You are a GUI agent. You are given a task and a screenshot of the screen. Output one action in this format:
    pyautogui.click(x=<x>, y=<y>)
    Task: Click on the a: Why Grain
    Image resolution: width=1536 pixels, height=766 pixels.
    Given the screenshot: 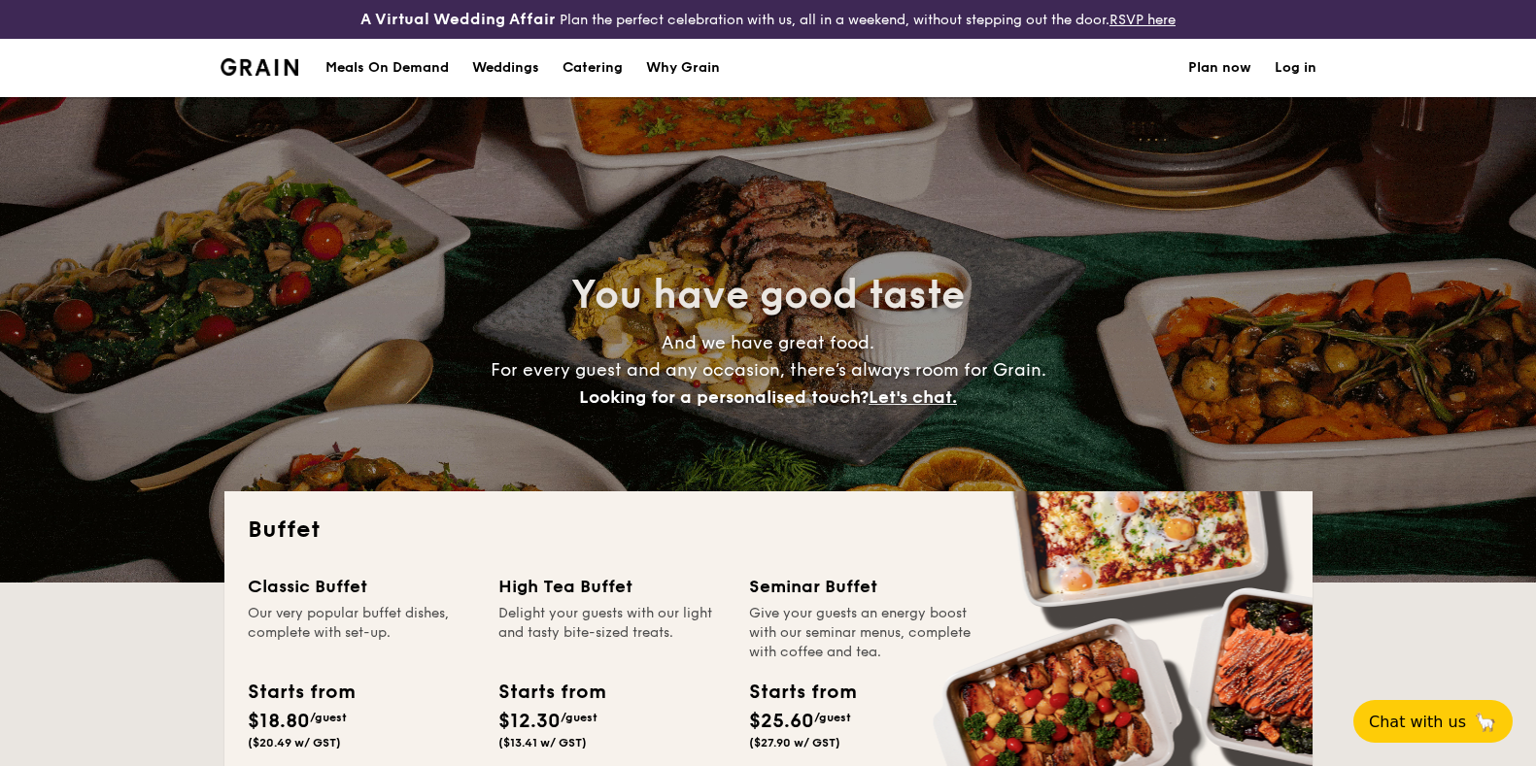 What is the action you would take?
    pyautogui.click(x=683, y=68)
    